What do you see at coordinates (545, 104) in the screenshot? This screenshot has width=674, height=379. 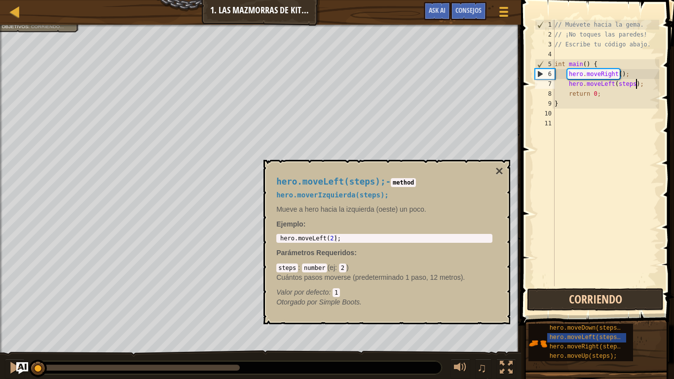 I see `div: 9` at bounding box center [545, 104].